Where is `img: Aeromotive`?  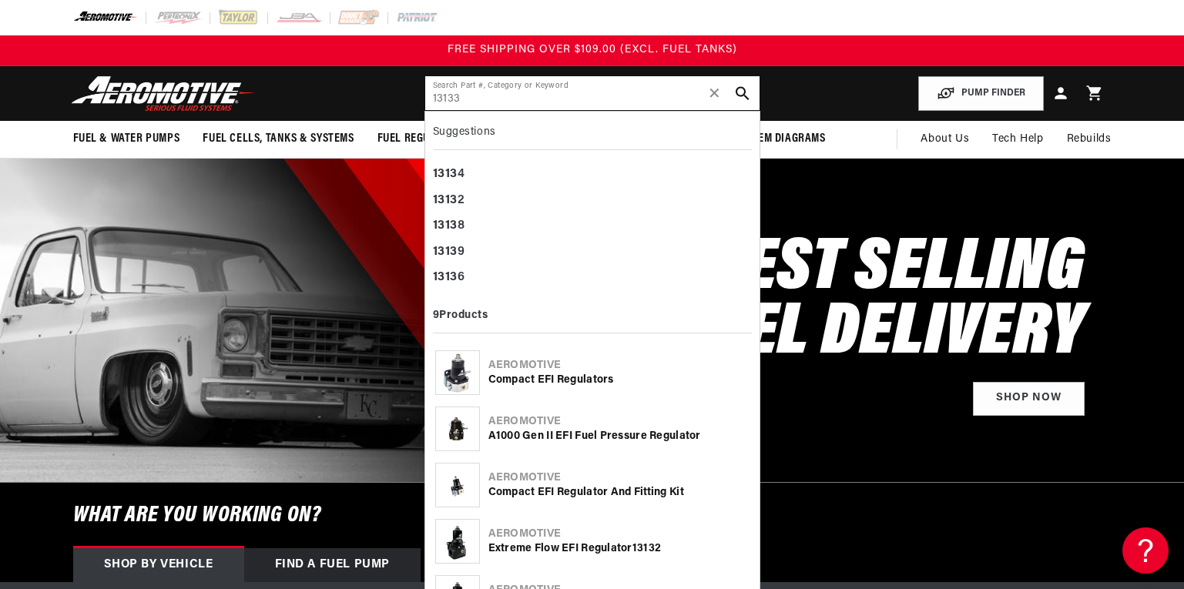 img: Aeromotive is located at coordinates (163, 93).